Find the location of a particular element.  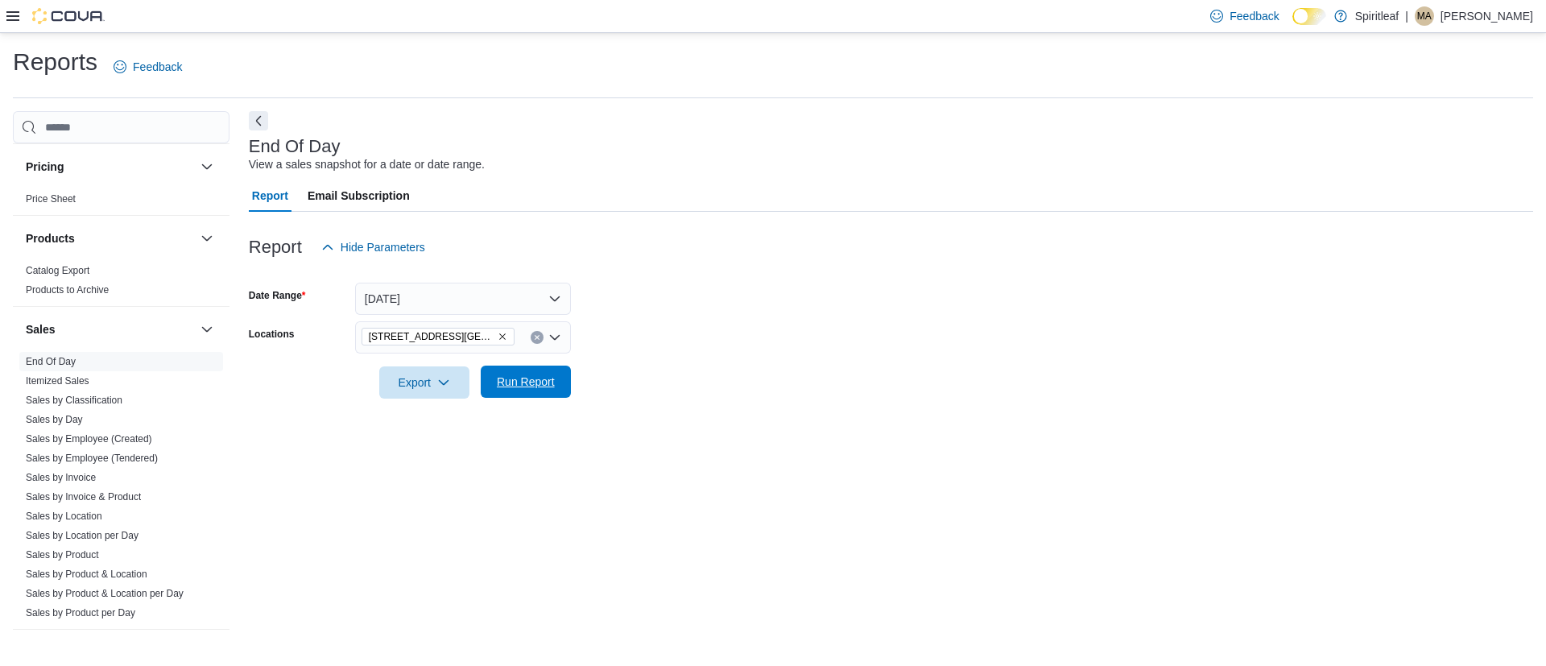

label: Locations is located at coordinates (271, 334).